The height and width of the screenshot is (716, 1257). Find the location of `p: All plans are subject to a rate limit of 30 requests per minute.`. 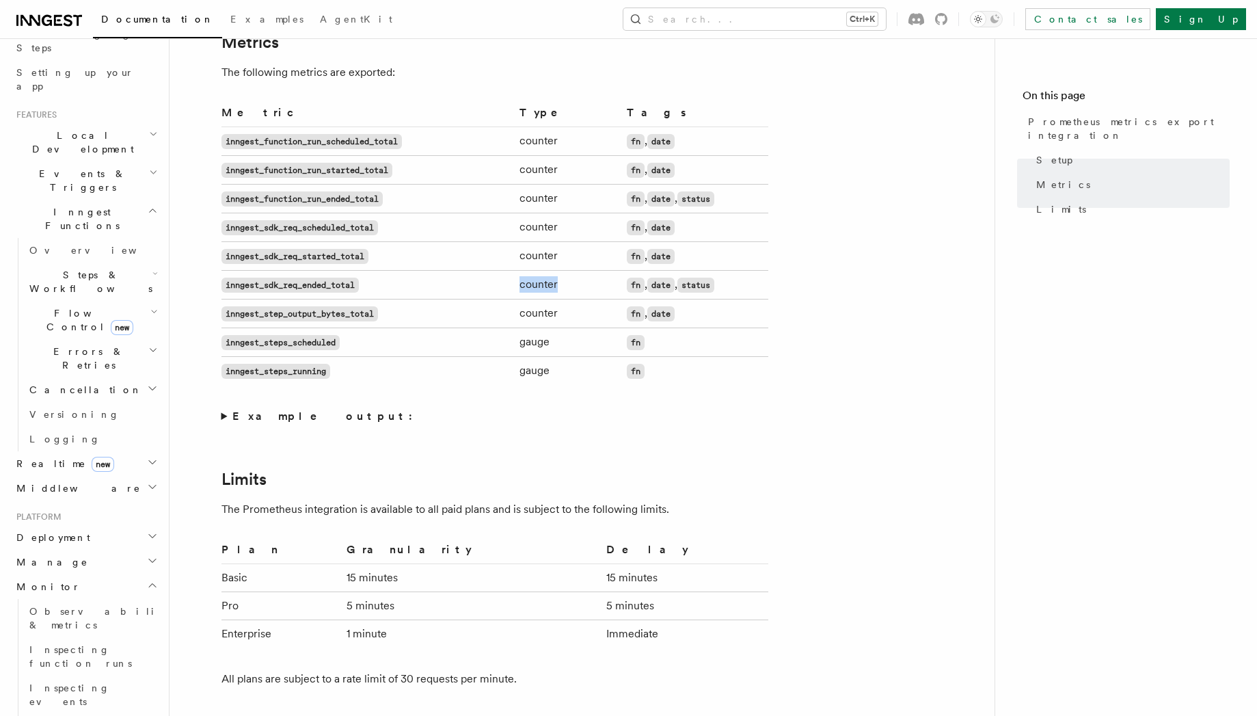

p: All plans are subject to a rate limit of 30 requests per minute. is located at coordinates (495, 679).